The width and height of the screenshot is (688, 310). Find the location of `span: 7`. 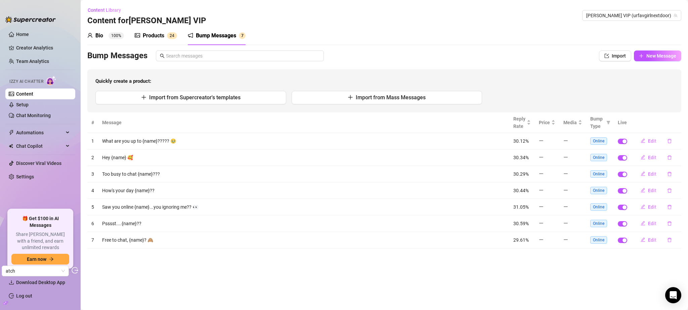

span: 7 is located at coordinates (242, 36).